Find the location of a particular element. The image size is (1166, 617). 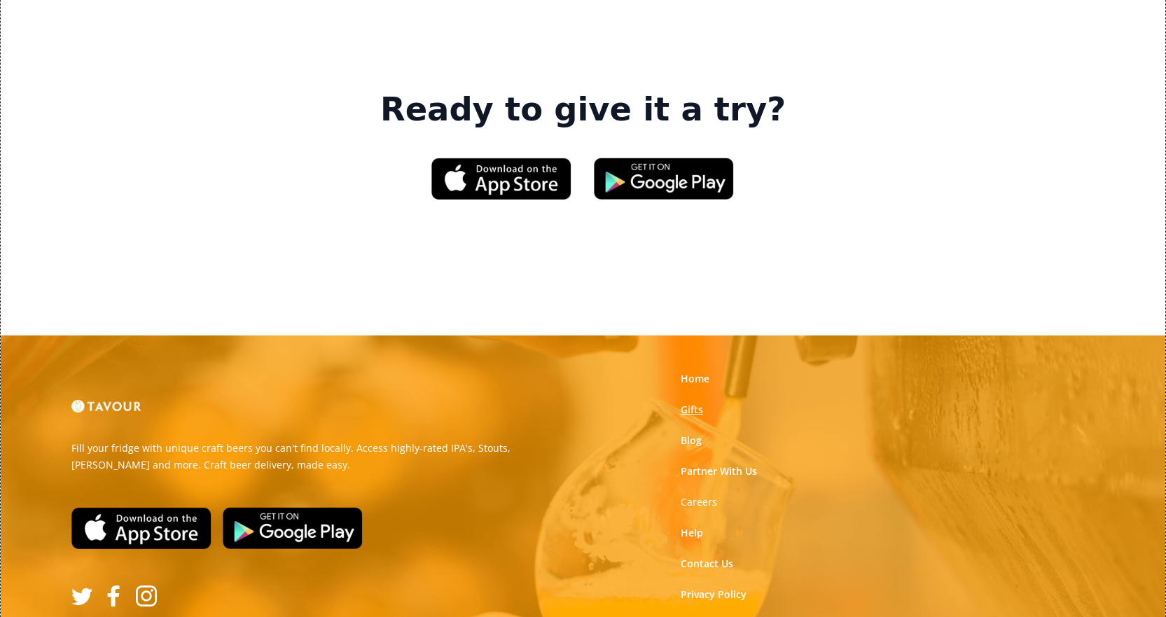

strong: Ready to give it a try? is located at coordinates (583, 110).